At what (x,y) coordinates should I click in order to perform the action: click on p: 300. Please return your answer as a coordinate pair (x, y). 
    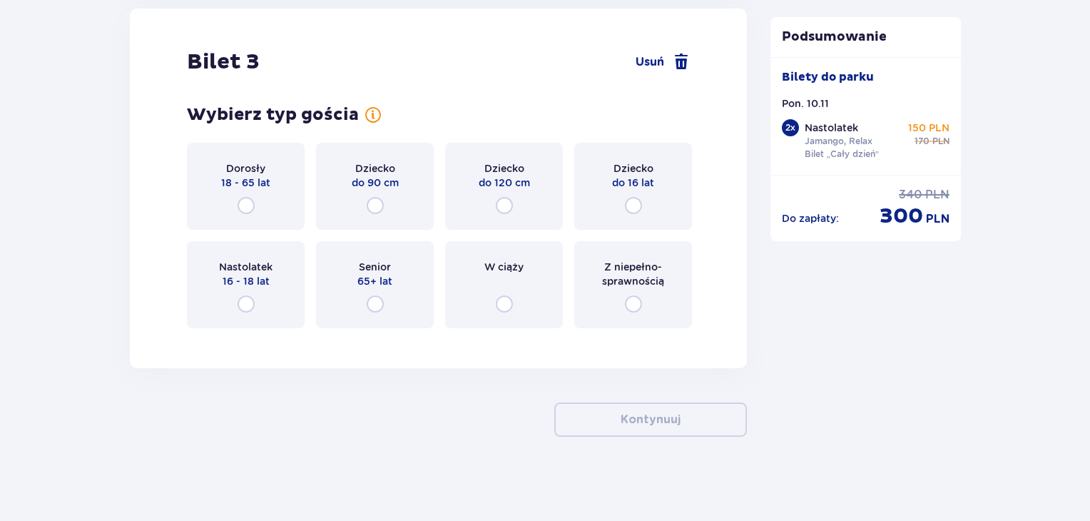
    Looking at the image, I should click on (901, 216).